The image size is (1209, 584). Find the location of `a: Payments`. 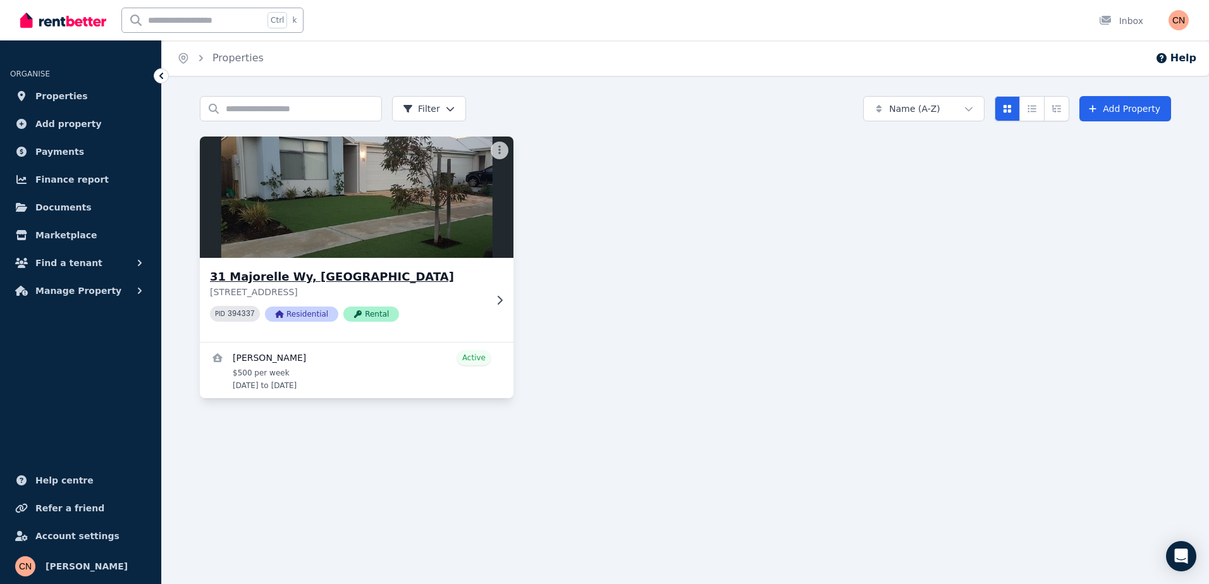

a: Payments is located at coordinates (80, 152).